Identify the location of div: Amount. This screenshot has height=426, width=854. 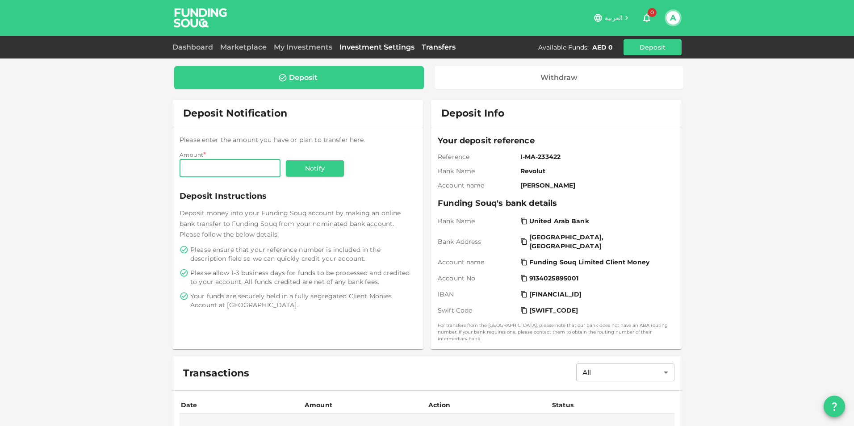
(318, 405).